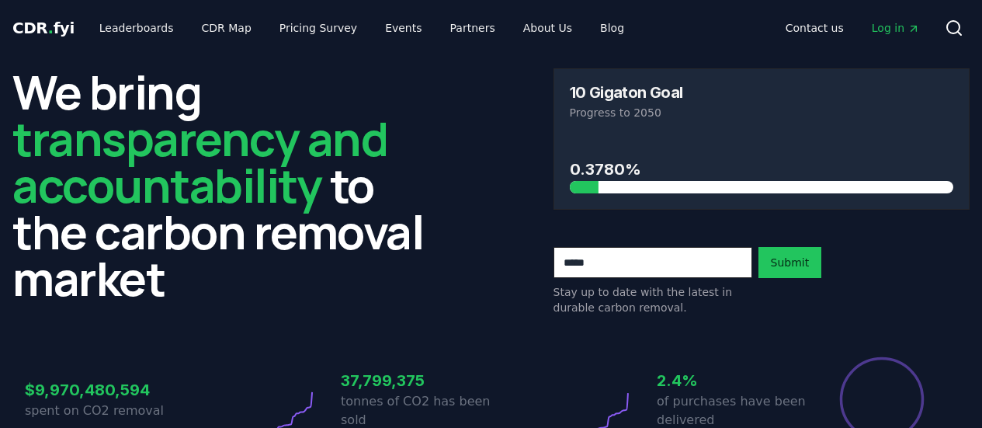 This screenshot has width=982, height=428. I want to click on span: Log in, so click(896, 28).